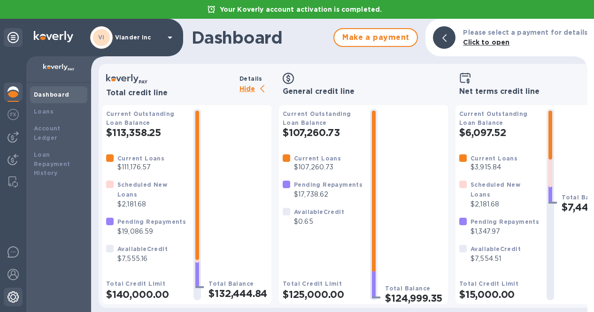 The width and height of the screenshot is (594, 312). Describe the element at coordinates (171, 93) in the screenshot. I see `h3: Total credit line` at that location.